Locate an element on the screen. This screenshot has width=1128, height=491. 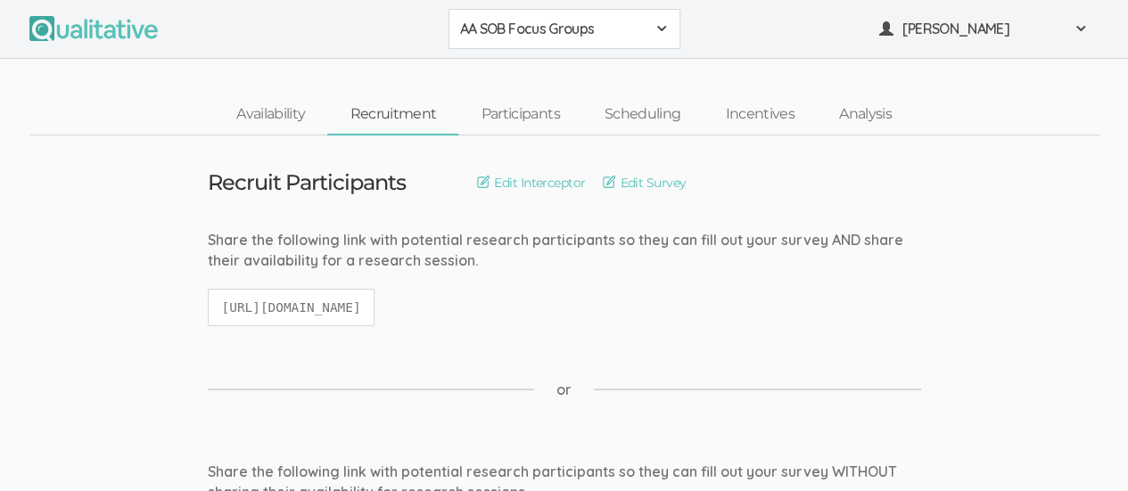
a: Scheduling is located at coordinates (643, 114).